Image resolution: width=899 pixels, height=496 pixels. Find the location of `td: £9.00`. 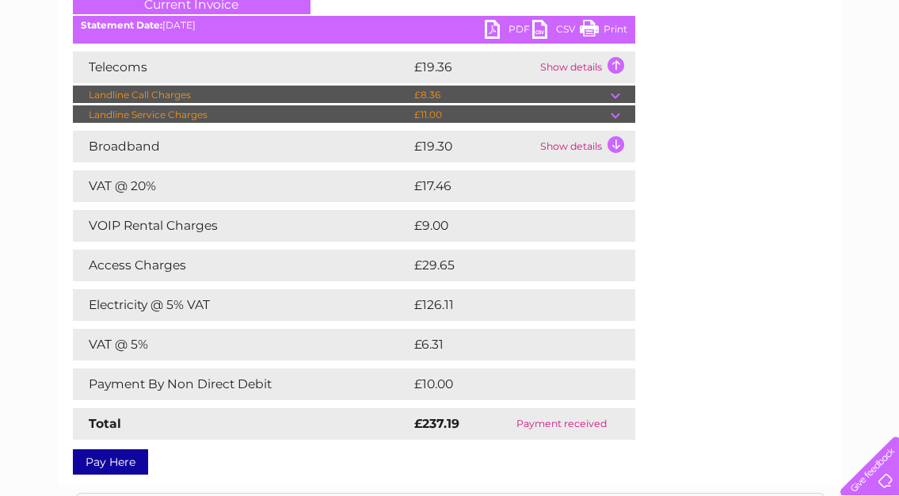

td: £9.00 is located at coordinates (504, 226).